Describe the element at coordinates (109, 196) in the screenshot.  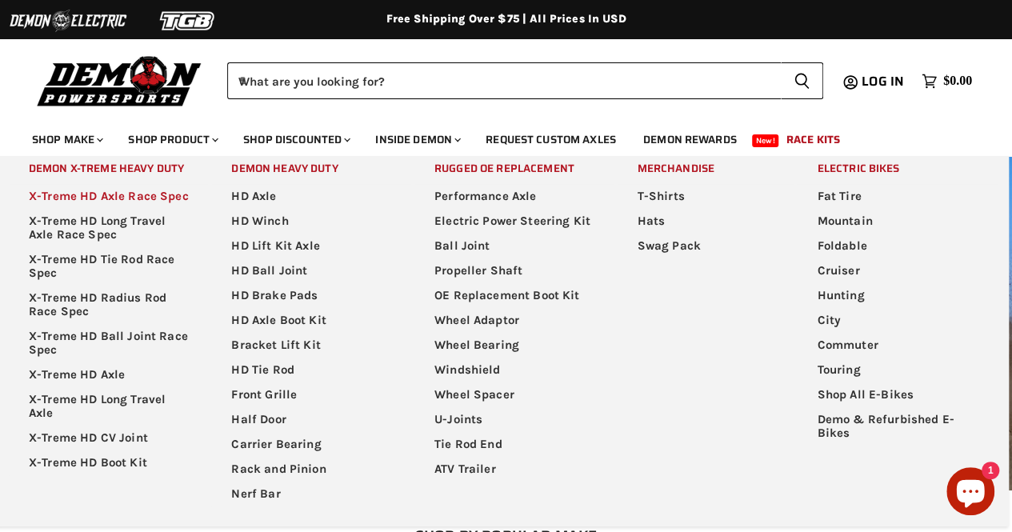
I see `a: X-Treme HD Axle Race Spec` at that location.